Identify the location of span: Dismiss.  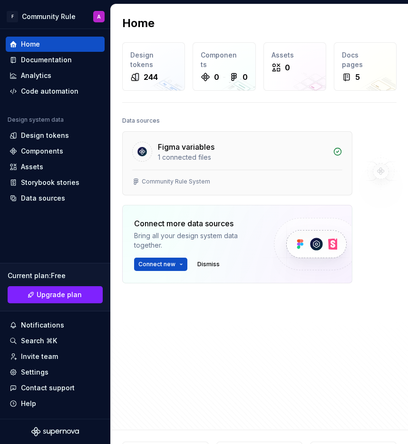
(208, 265).